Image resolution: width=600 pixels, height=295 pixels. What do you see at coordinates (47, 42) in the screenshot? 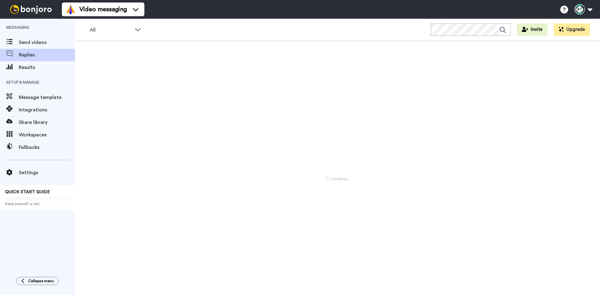
I see `span: Send videos` at bounding box center [47, 42].